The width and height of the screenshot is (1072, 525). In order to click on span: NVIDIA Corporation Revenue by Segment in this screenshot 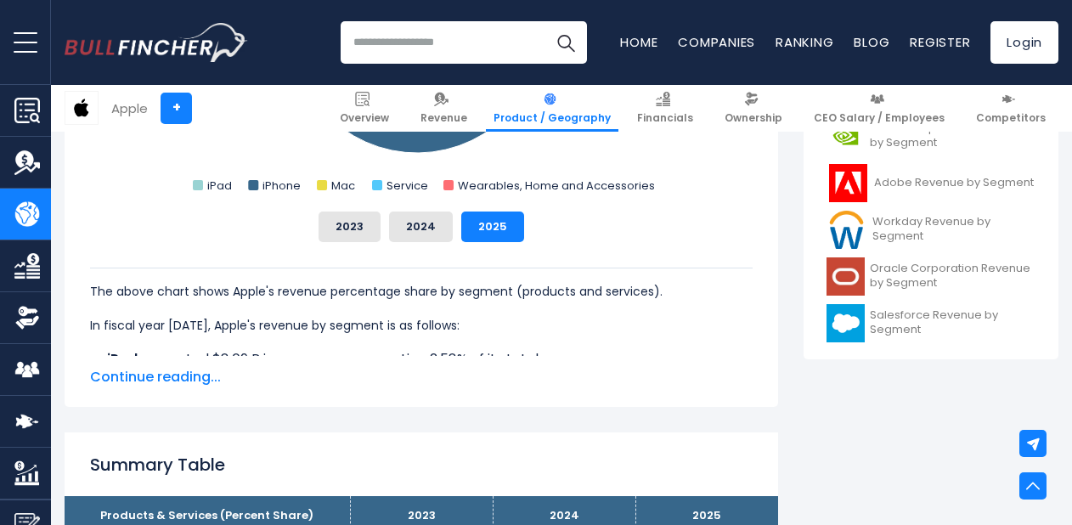, I will do `click(952, 136)`.